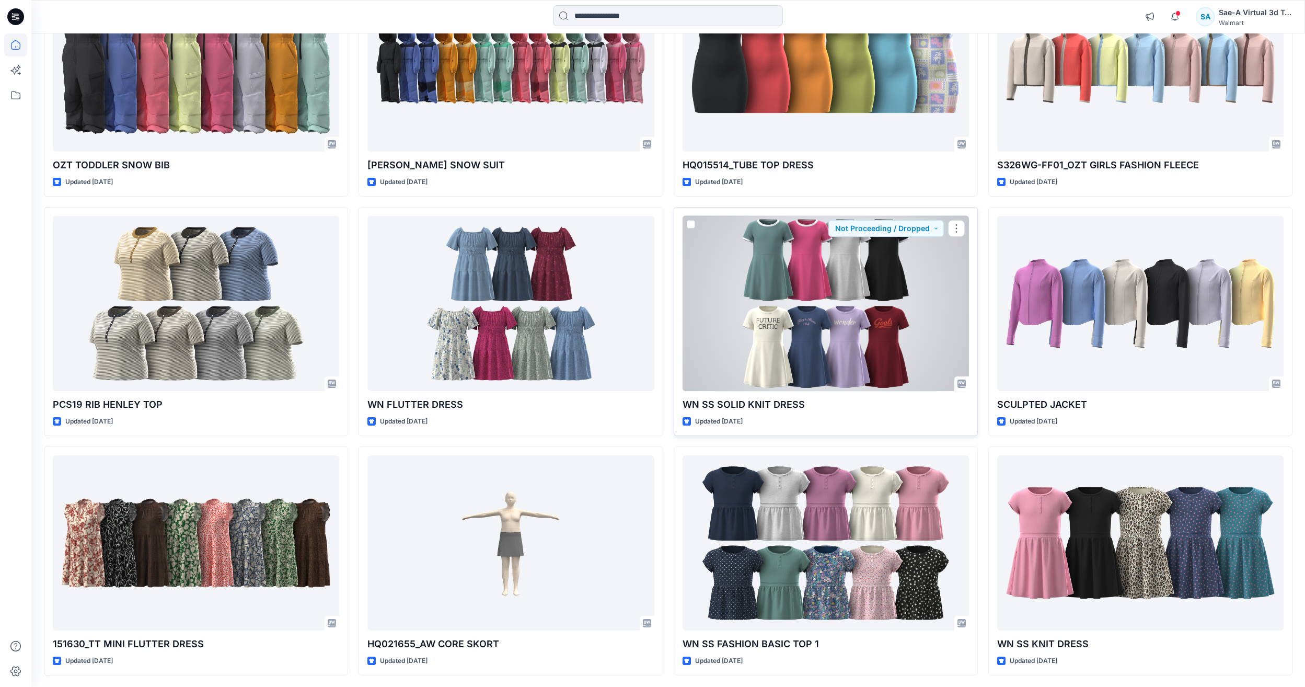  What do you see at coordinates (1140, 405) in the screenshot?
I see `p: SCULPTED JACKET` at bounding box center [1140, 405].